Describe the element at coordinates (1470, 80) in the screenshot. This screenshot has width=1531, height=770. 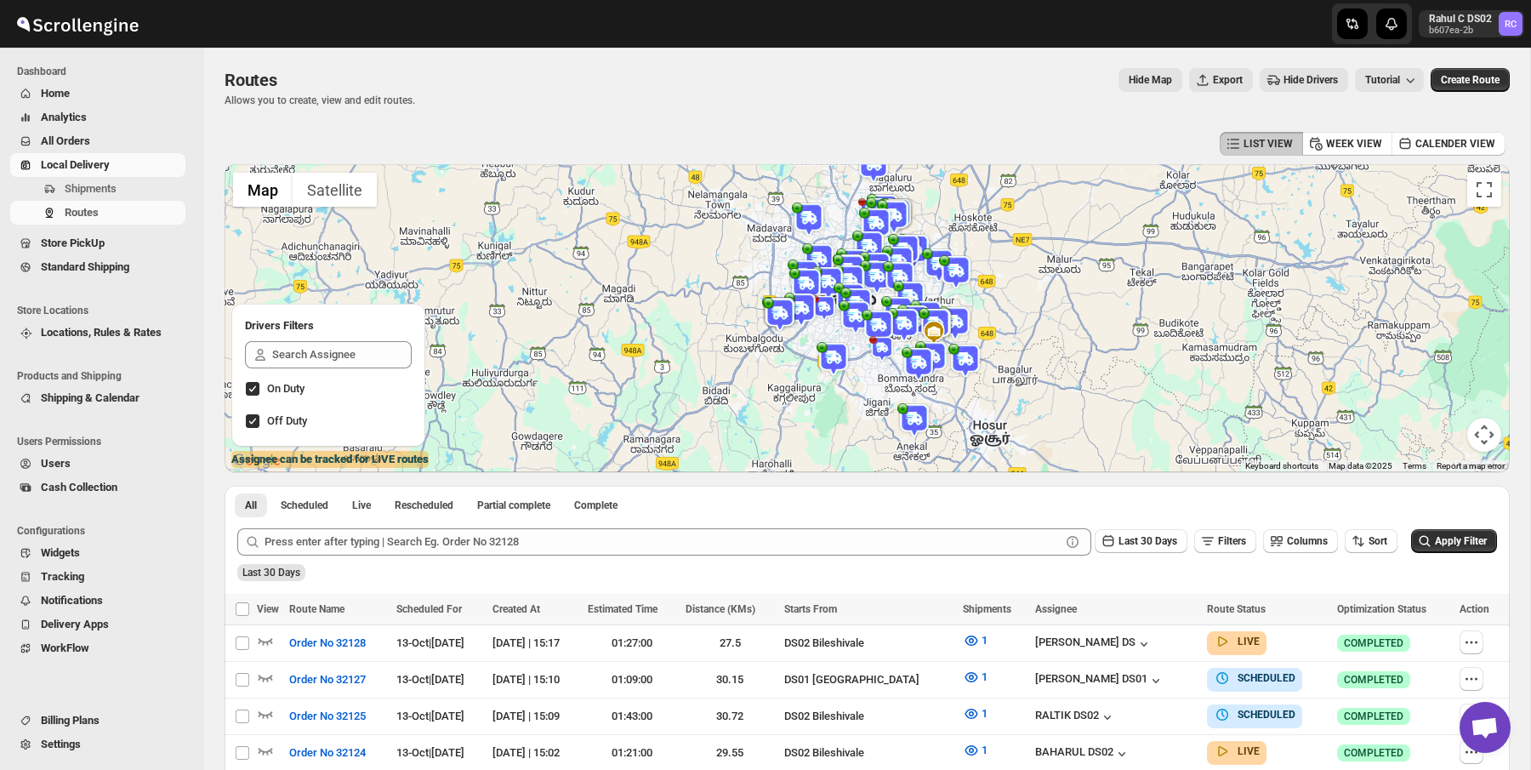
I see `span: Create Route` at that location.